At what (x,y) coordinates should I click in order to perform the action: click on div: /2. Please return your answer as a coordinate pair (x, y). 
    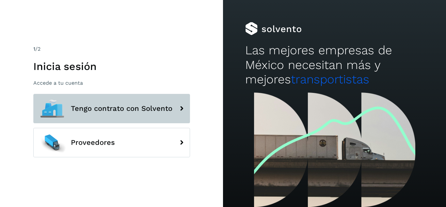
    Looking at the image, I should click on (112, 49).